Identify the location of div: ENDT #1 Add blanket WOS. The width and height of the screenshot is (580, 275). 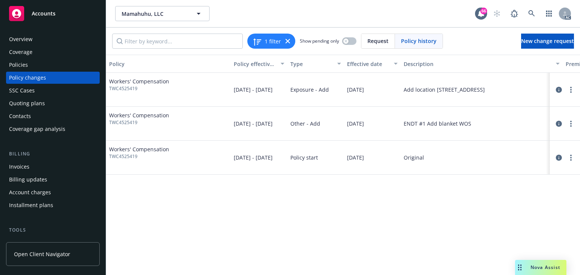
(438, 124).